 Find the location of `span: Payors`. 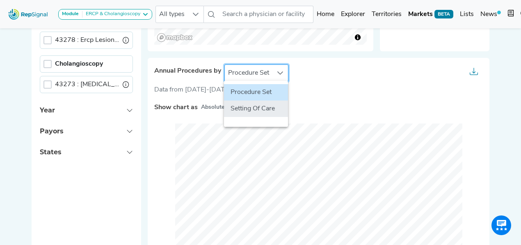

span: Payors is located at coordinates (51, 131).